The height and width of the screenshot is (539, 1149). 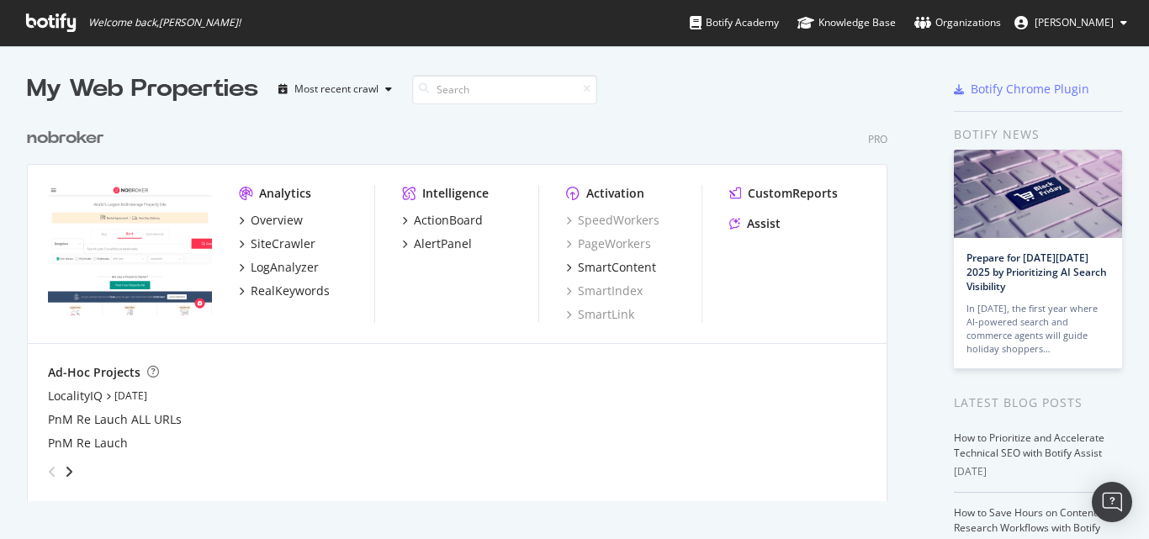 I want to click on a: RealKeywords, so click(x=284, y=291).